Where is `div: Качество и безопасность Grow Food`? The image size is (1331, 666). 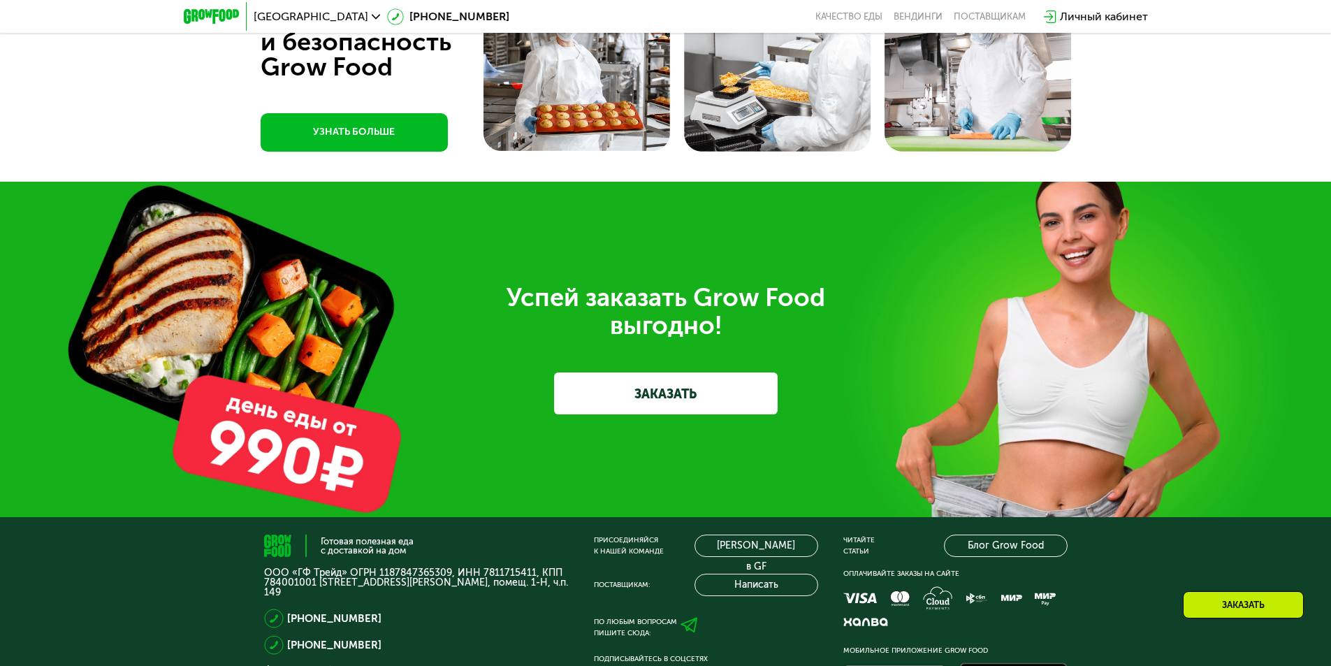 div: Качество и безопасность Grow Food is located at coordinates (381, 42).